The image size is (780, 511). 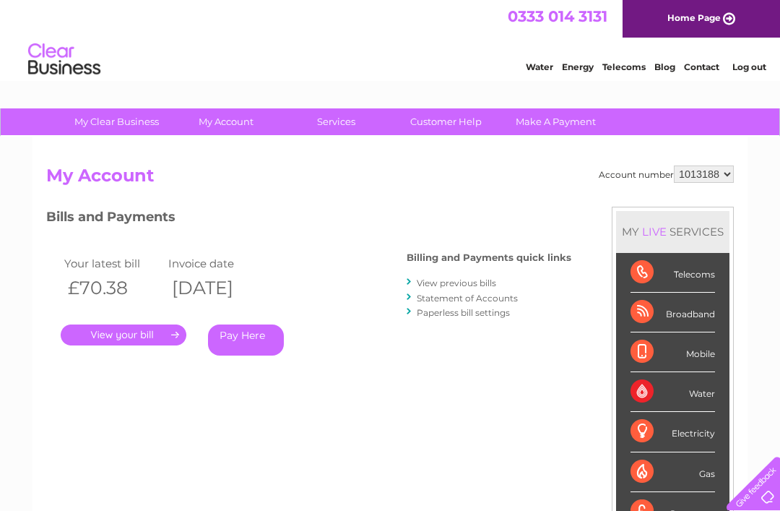 What do you see at coordinates (666, 174) in the screenshot?
I see `div: Account number` at bounding box center [666, 174].